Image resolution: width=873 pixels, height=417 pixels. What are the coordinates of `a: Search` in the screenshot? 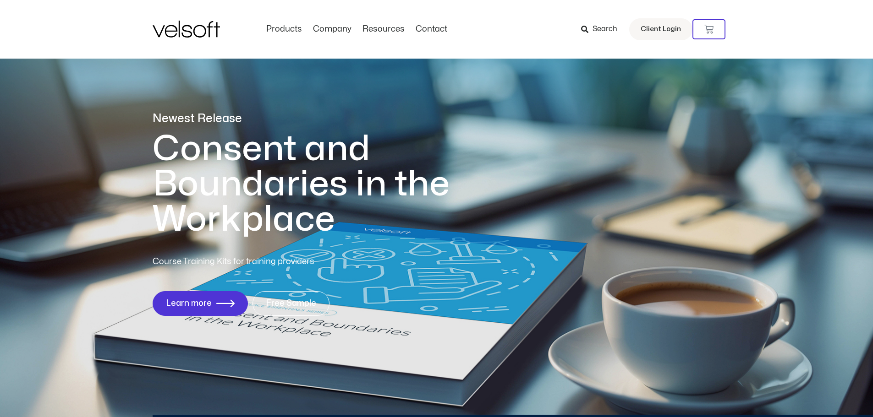 It's located at (602, 29).